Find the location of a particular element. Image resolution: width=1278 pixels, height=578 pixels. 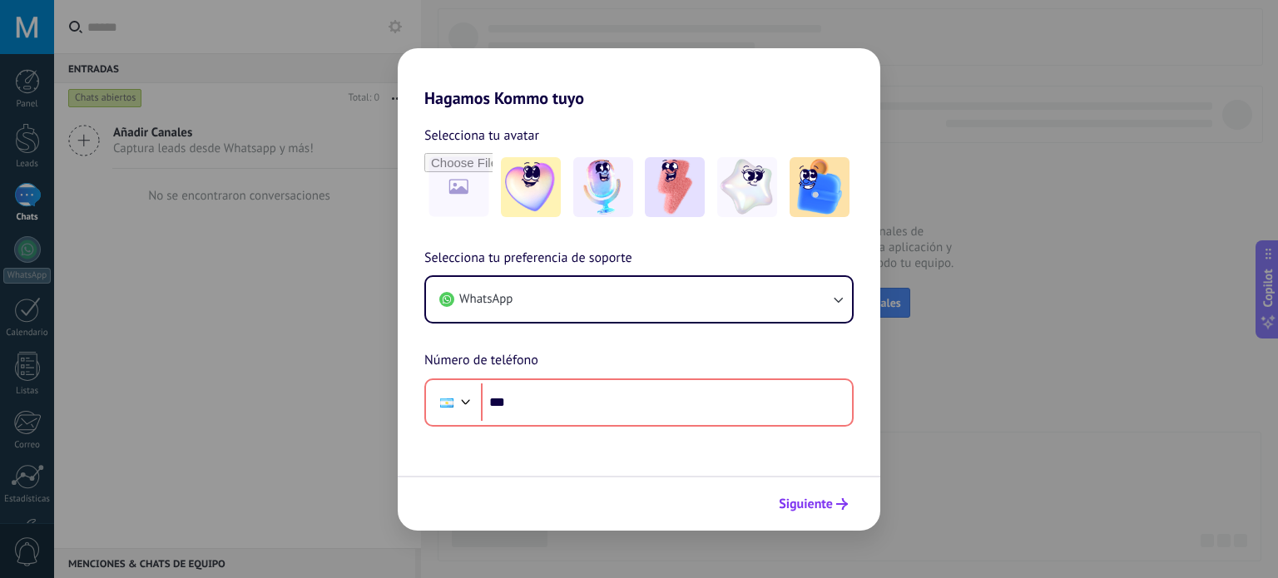

span: Selecciona tu avatar is located at coordinates (482, 136).